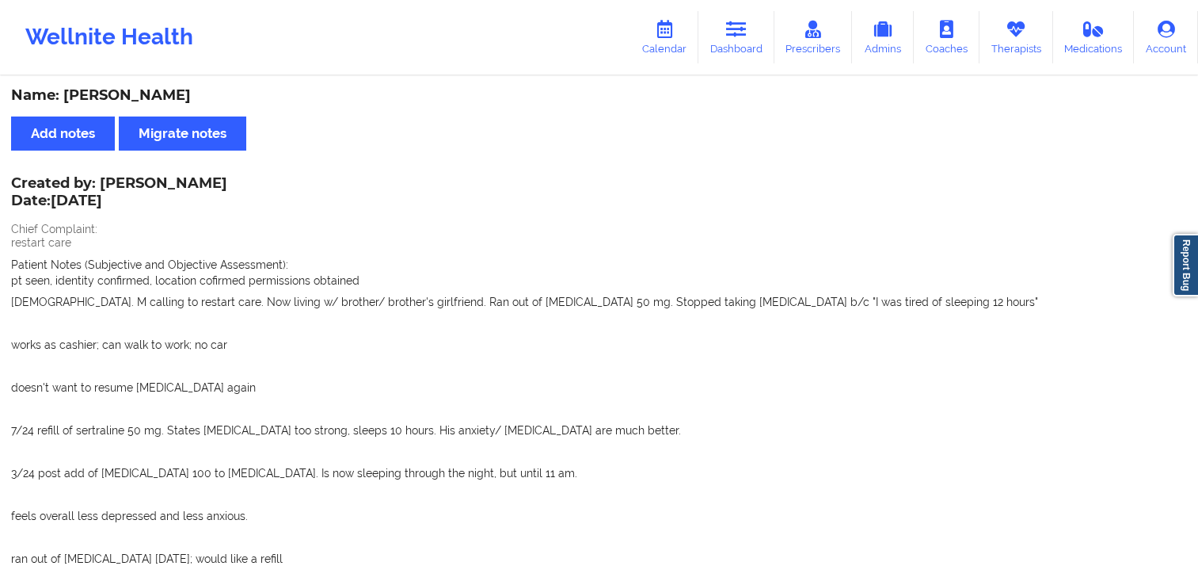  I want to click on a: Dashboard, so click(737, 37).